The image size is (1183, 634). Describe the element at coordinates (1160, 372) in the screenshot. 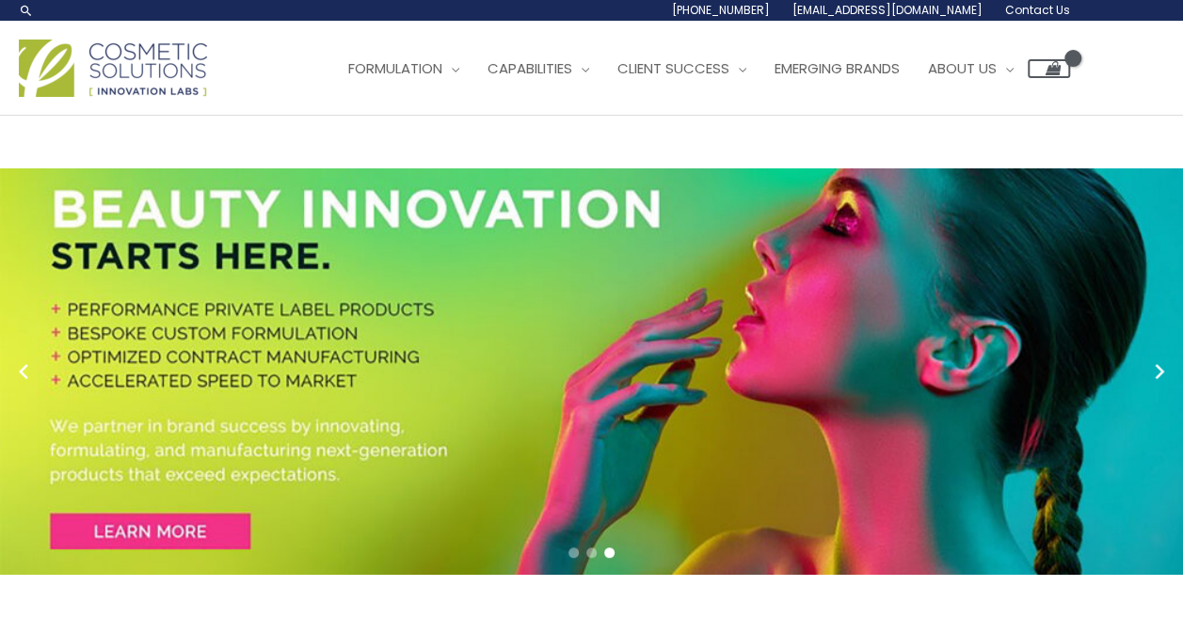

I see `button: Next slide` at that location.